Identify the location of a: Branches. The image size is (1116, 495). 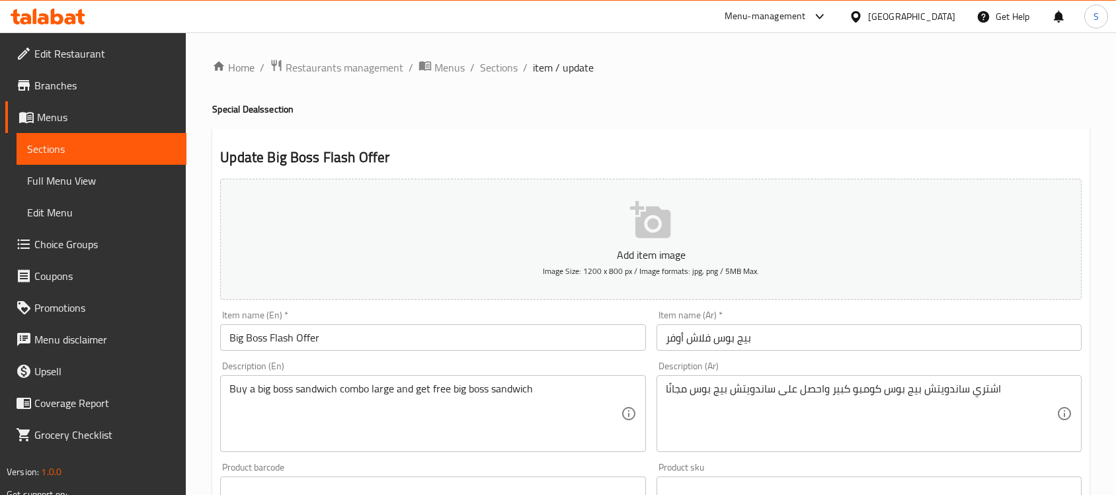
(96, 85).